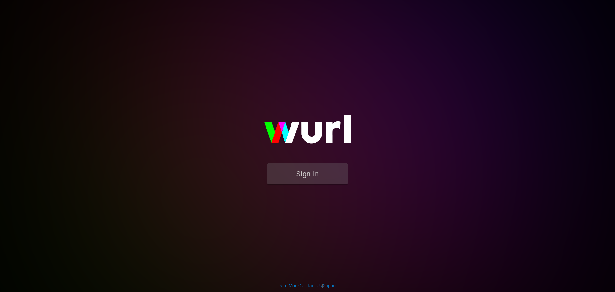 The height and width of the screenshot is (292, 615). I want to click on a: Learn More, so click(288, 285).